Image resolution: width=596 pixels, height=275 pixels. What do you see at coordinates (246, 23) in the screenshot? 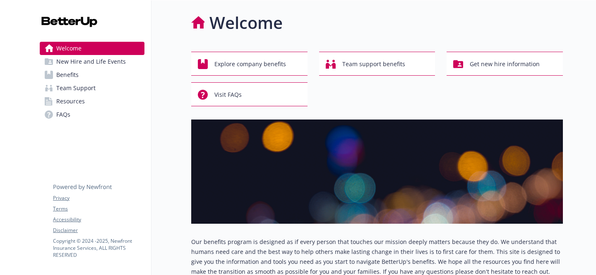
I see `h1: Welcome` at bounding box center [246, 23].